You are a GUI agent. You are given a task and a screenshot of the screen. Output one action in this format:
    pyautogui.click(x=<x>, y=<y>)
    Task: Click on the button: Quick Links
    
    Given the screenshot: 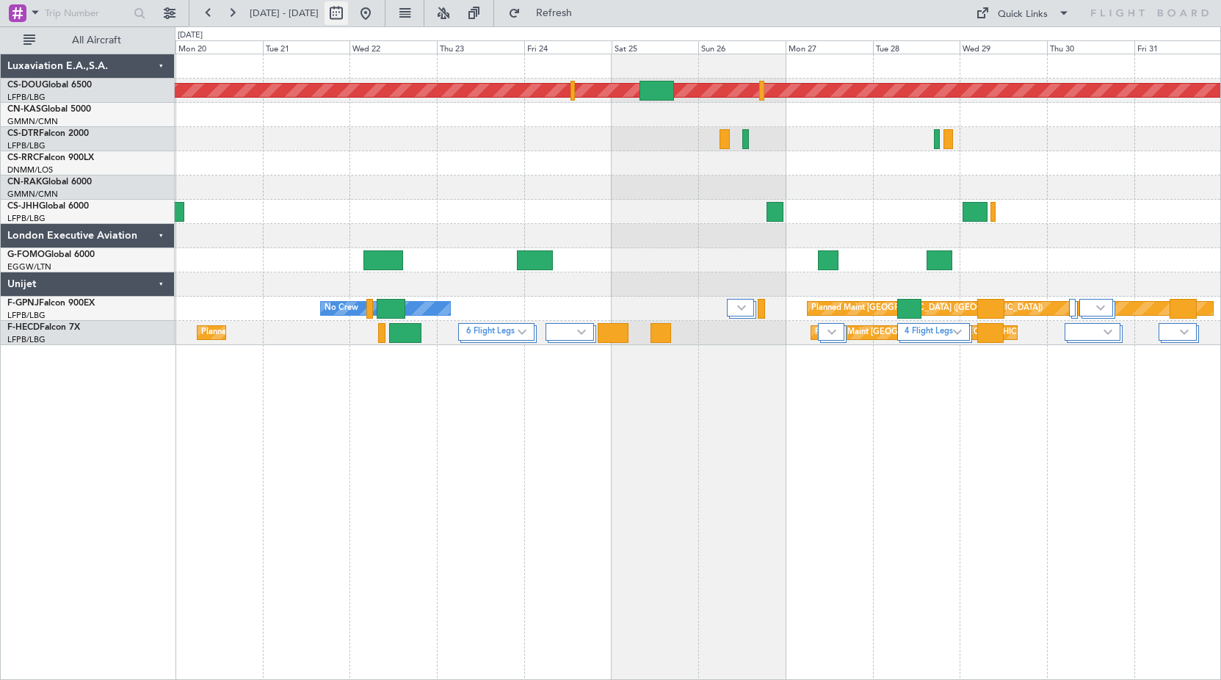 What is the action you would take?
    pyautogui.click(x=1023, y=13)
    